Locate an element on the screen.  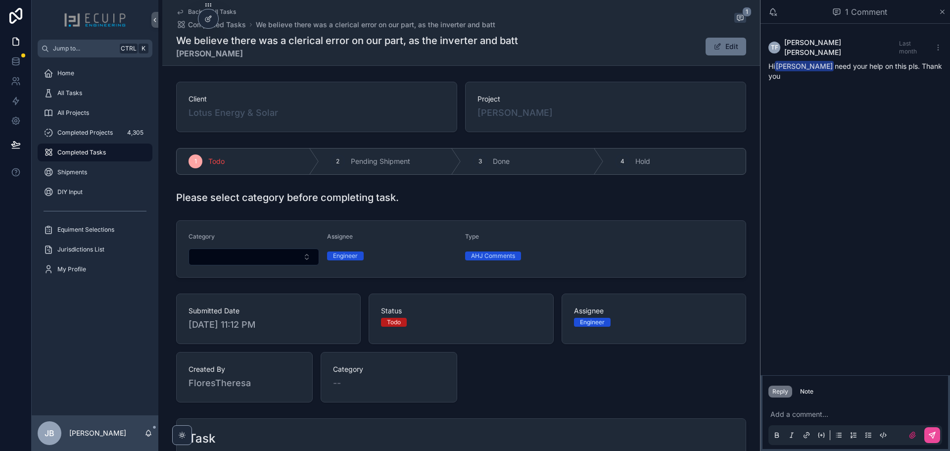
span: Client is located at coordinates (317, 99).